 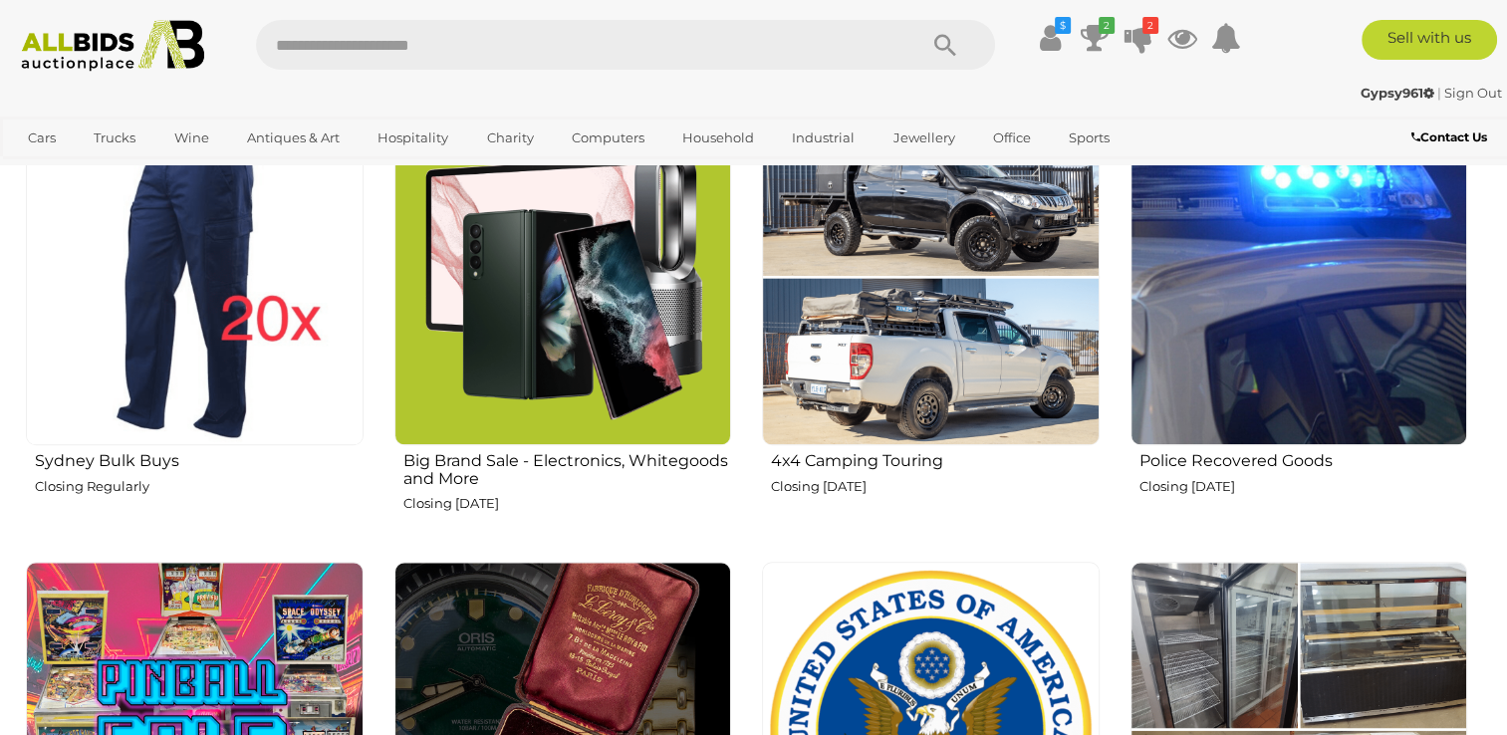 I want to click on a: Contact Us, so click(x=1451, y=137).